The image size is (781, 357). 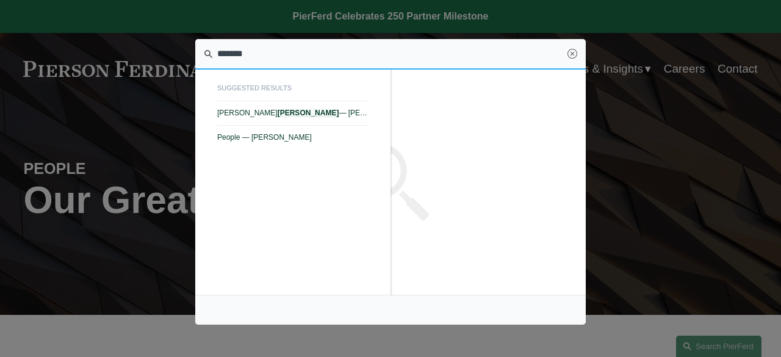 I want to click on span: suggested results, so click(x=293, y=91).